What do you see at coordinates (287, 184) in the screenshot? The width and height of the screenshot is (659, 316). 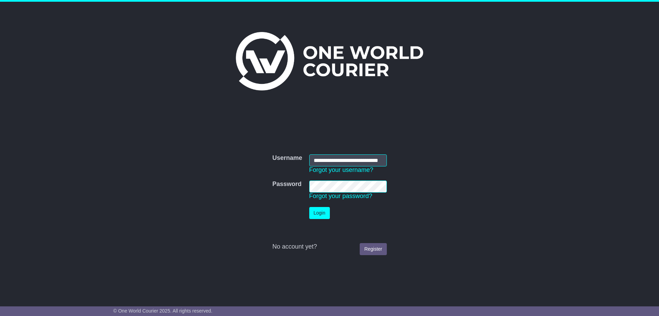 I see `label: Password` at bounding box center [287, 184].